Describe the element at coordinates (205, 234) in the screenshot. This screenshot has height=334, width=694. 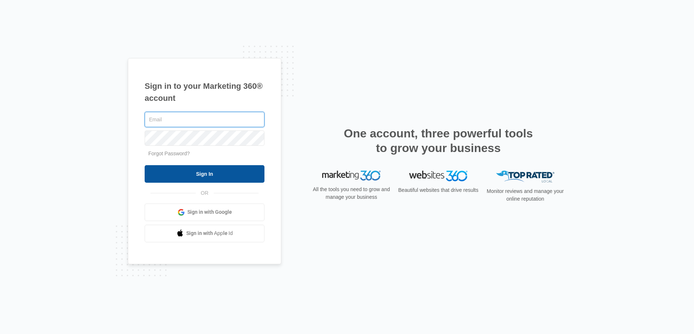
I see `a: Sign in with Apple Id` at that location.